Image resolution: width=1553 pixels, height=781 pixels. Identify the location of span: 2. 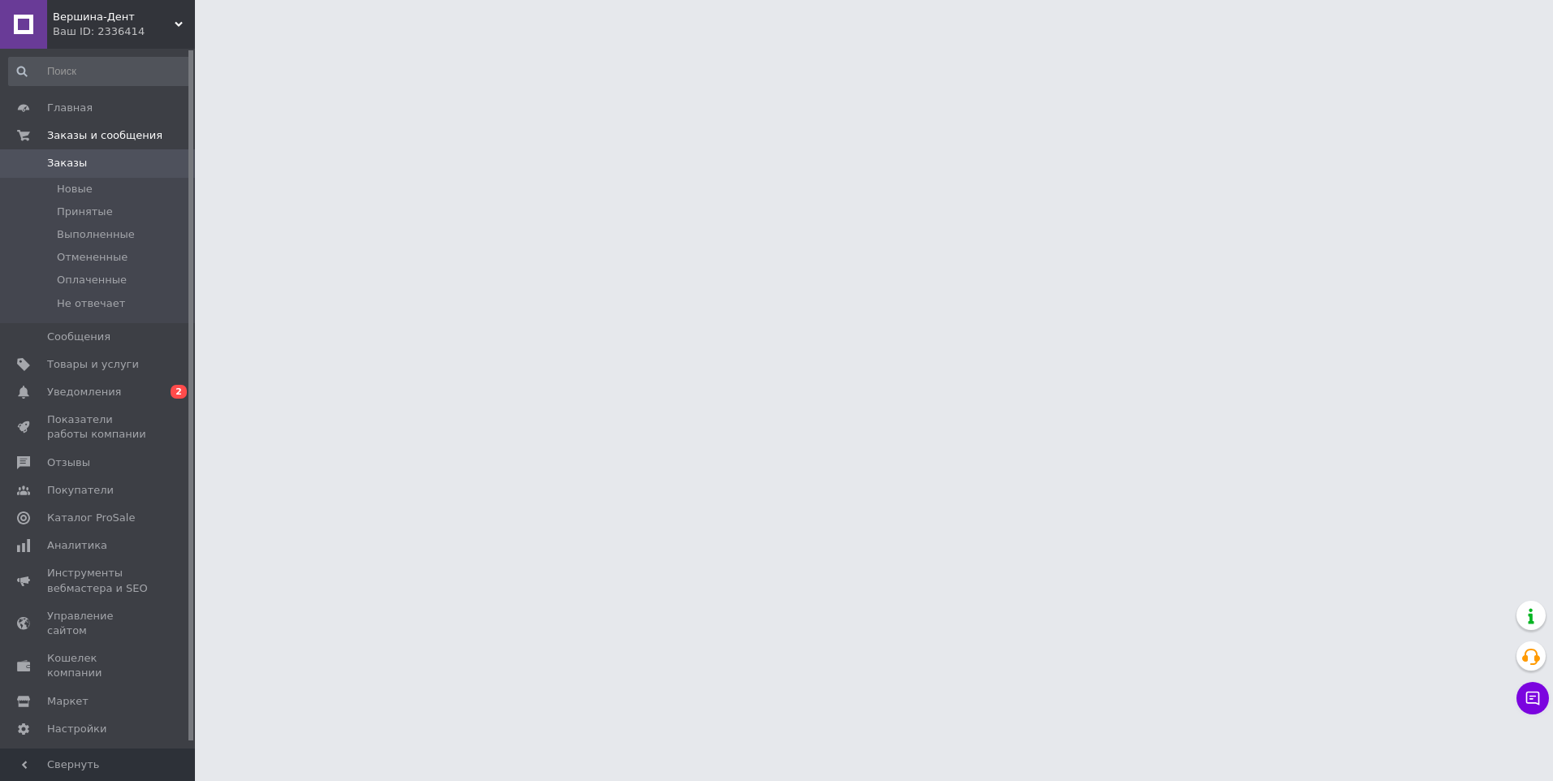
(179, 391).